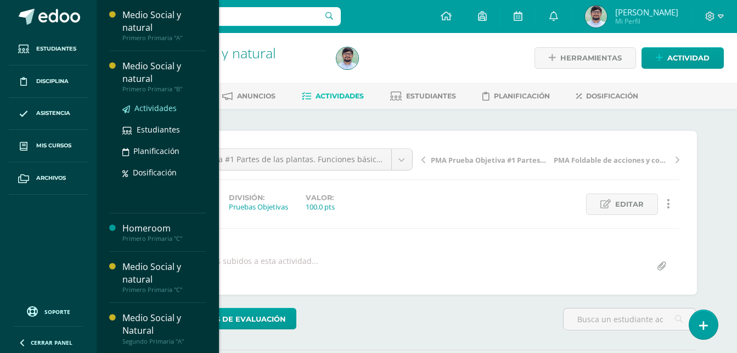  Describe the element at coordinates (164, 38) in the screenshot. I see `div: Primero Primaria "A"` at that location.